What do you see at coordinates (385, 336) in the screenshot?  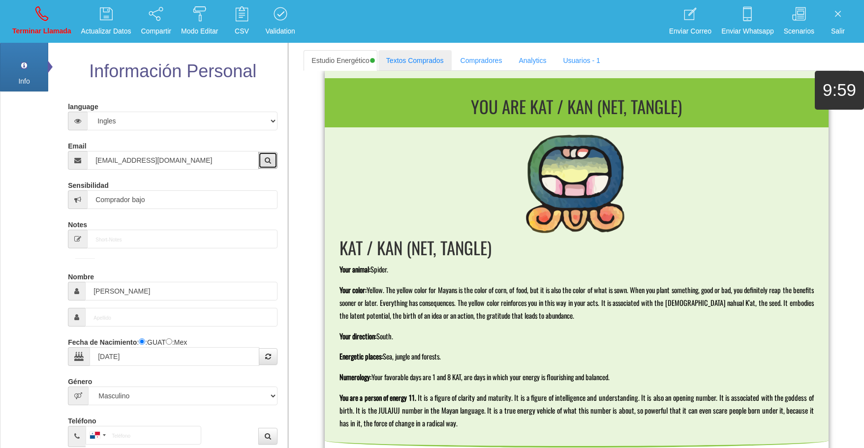 I see `span: South.` at bounding box center [385, 336].